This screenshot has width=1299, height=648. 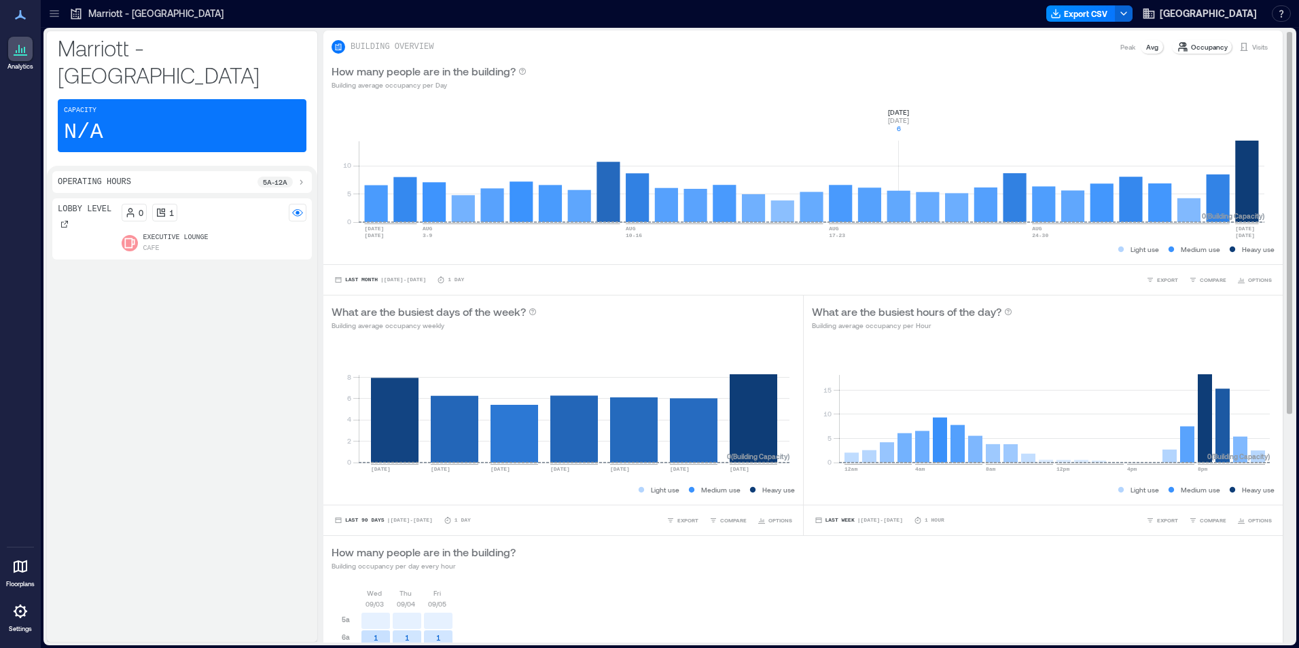 What do you see at coordinates (827, 390) in the screenshot?
I see `tspan: 15` at bounding box center [827, 390].